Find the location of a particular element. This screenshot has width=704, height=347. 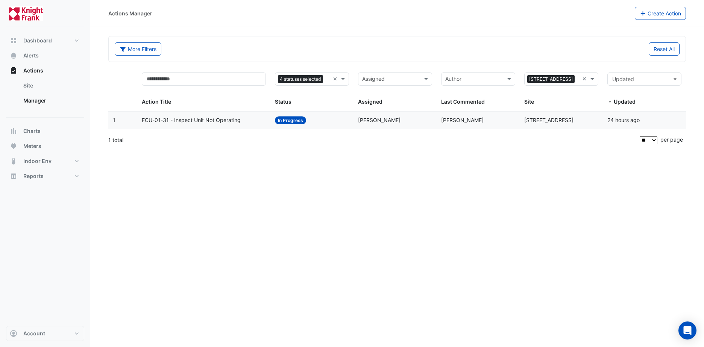

button: Actions is located at coordinates (45, 71).